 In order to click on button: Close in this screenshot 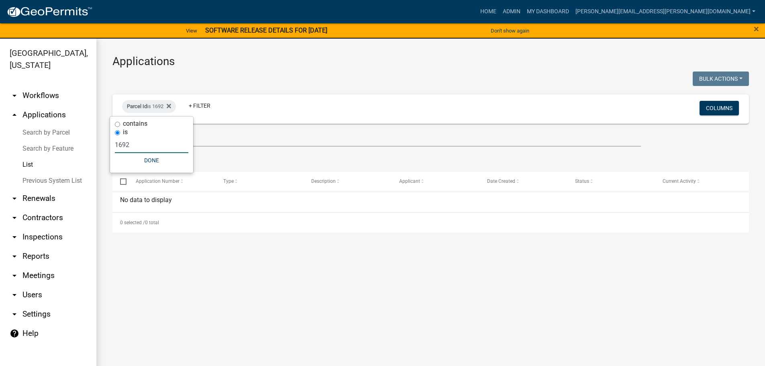, I will do `click(756, 29)`.